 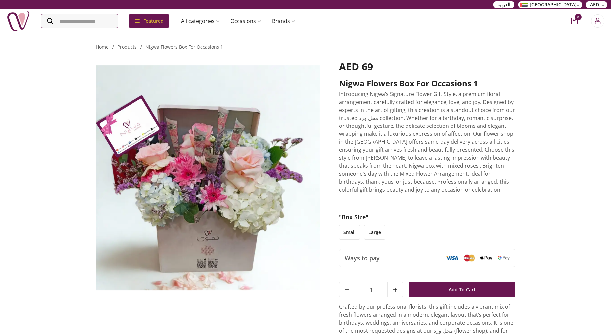 I want to click on li: large, so click(x=374, y=232).